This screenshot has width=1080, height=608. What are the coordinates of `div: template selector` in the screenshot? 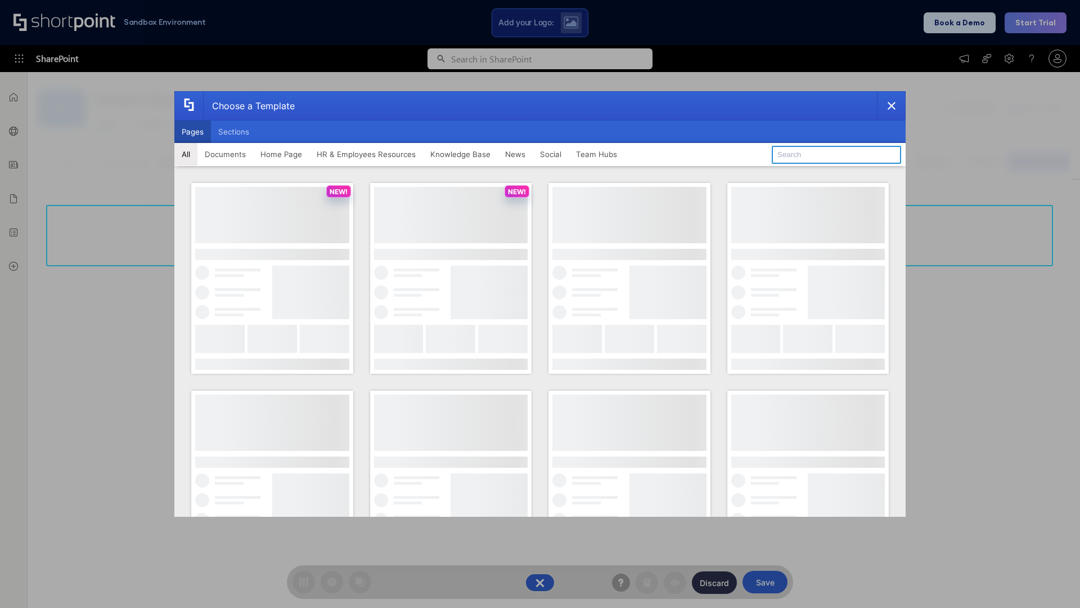 It's located at (540, 304).